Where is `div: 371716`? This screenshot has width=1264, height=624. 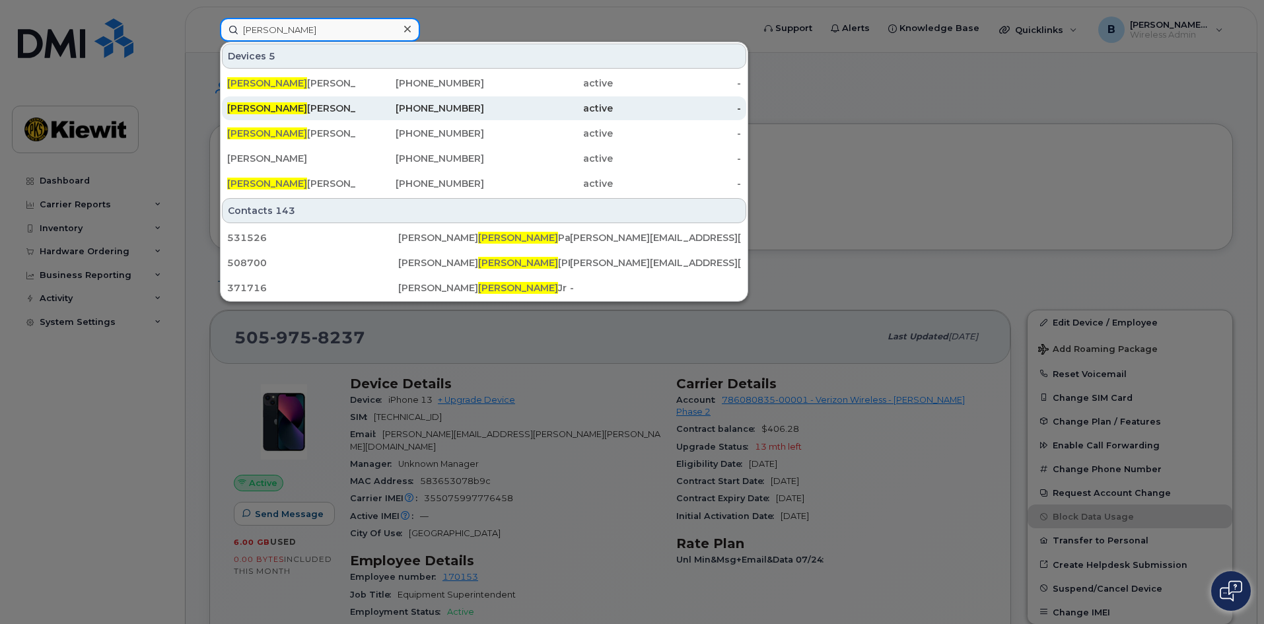 div: 371716 is located at coordinates (312, 288).